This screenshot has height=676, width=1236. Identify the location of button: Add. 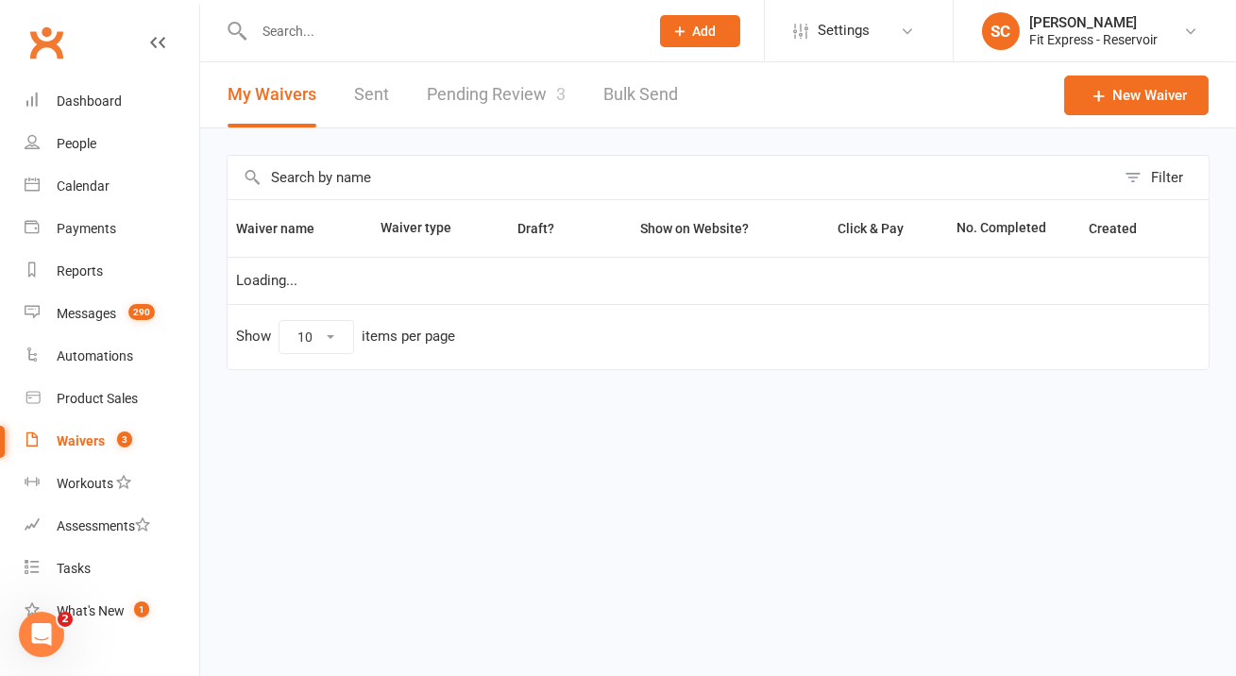
(700, 31).